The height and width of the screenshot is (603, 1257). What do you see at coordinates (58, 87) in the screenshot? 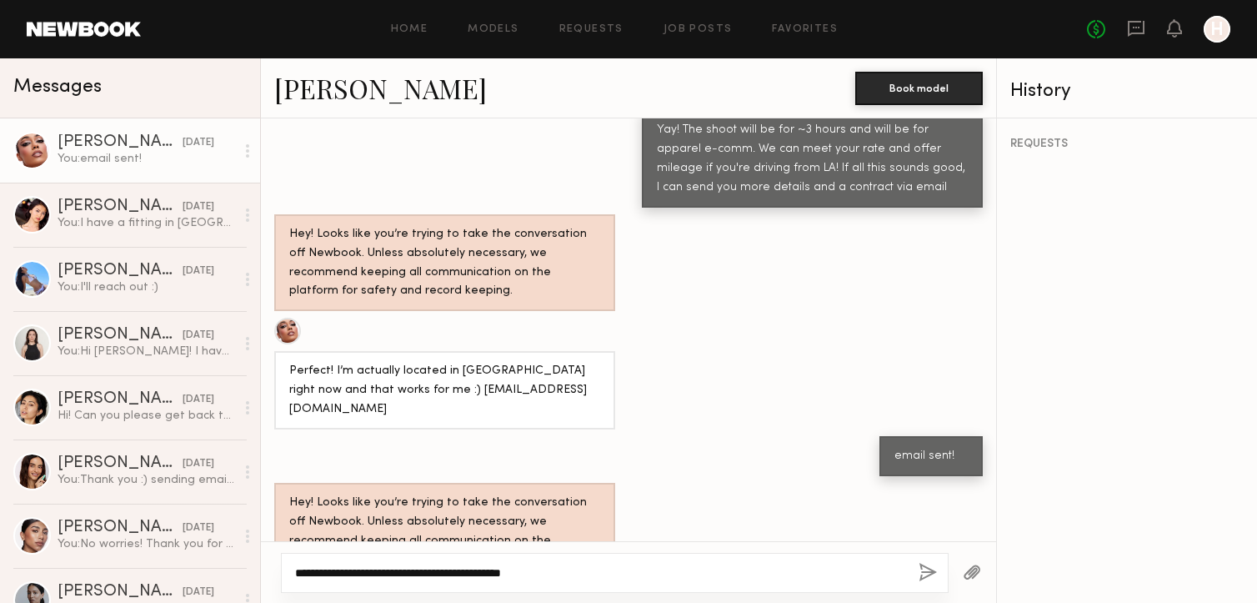
I see `span: Messages` at bounding box center [58, 87].